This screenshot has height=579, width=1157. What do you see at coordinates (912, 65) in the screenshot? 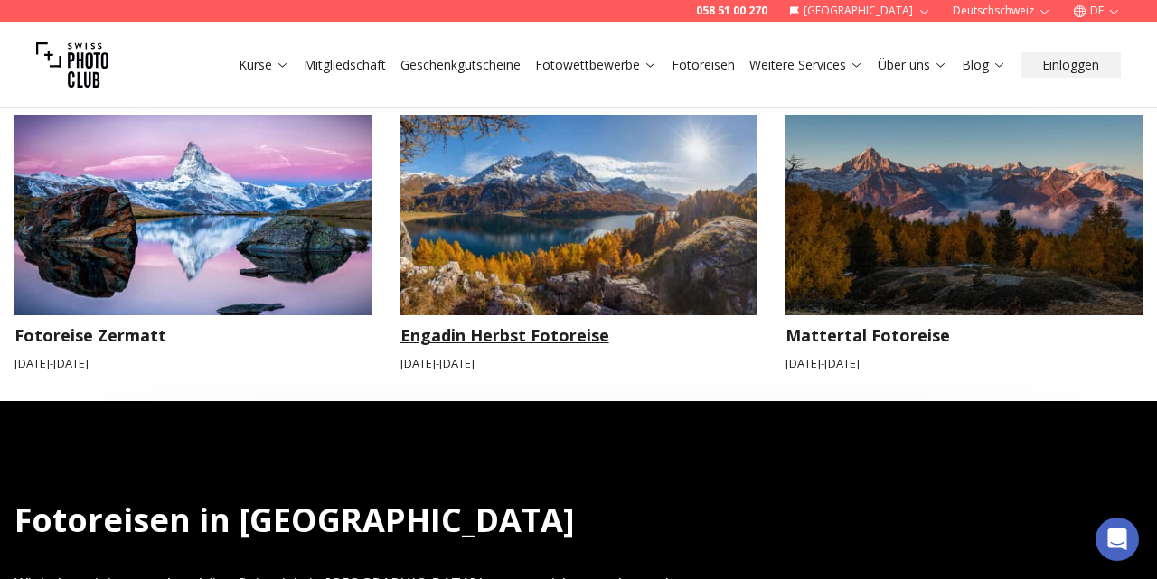
I see `a: Über uns` at bounding box center [912, 65].